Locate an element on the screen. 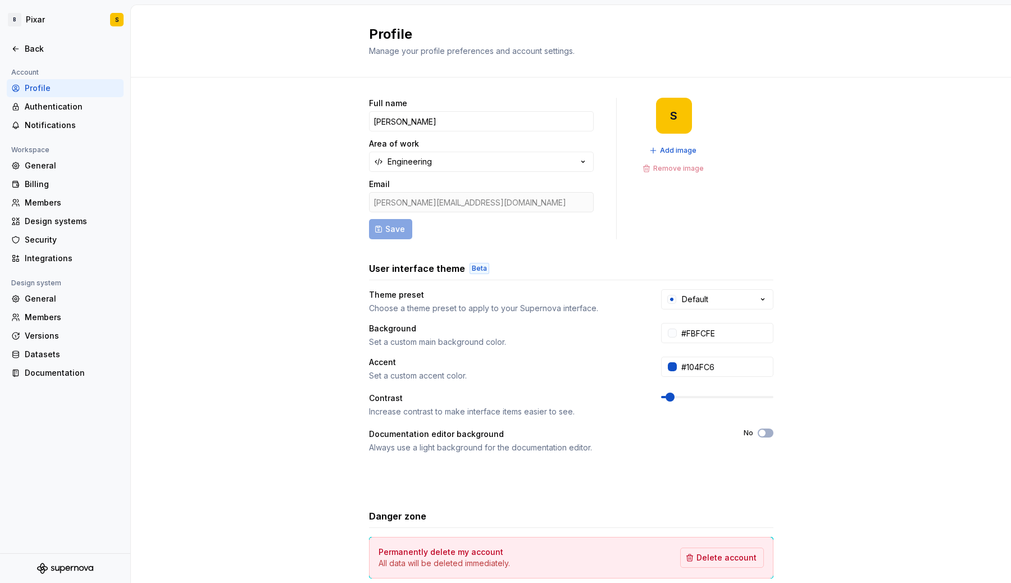 Image resolution: width=1011 pixels, height=583 pixels. button: Default is located at coordinates (717, 299).